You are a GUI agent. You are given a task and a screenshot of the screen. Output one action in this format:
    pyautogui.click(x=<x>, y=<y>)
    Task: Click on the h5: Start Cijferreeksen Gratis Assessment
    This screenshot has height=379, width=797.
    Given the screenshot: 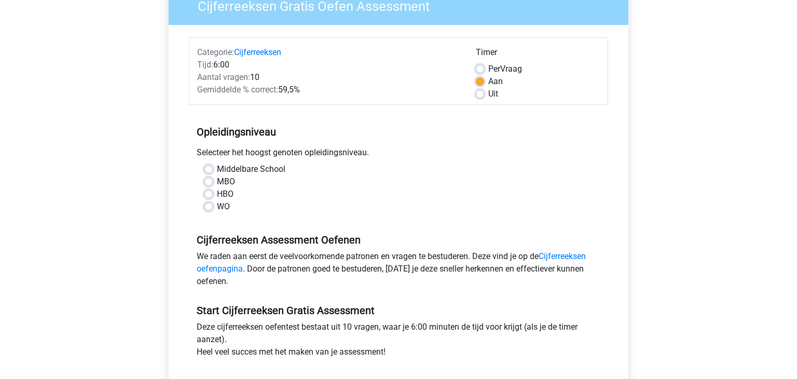 What is the action you would take?
    pyautogui.click(x=399, y=310)
    